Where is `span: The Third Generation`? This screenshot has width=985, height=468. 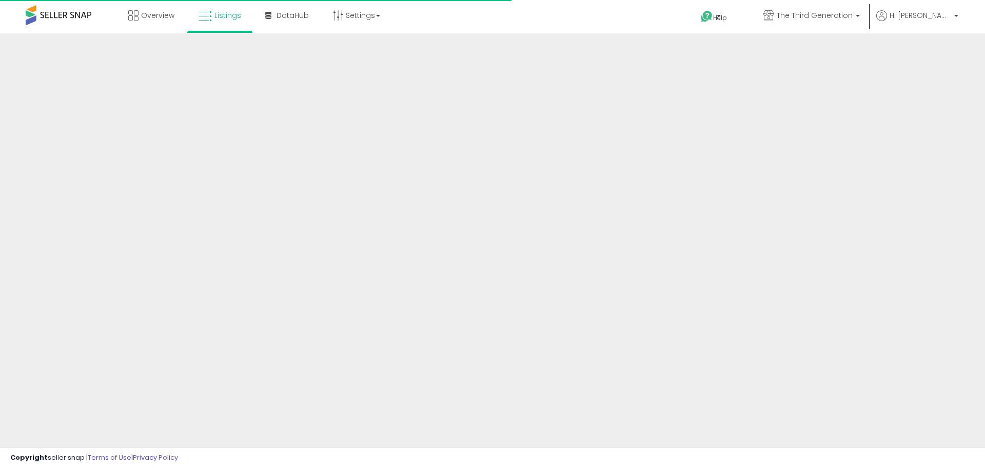
span: The Third Generation is located at coordinates (815, 15).